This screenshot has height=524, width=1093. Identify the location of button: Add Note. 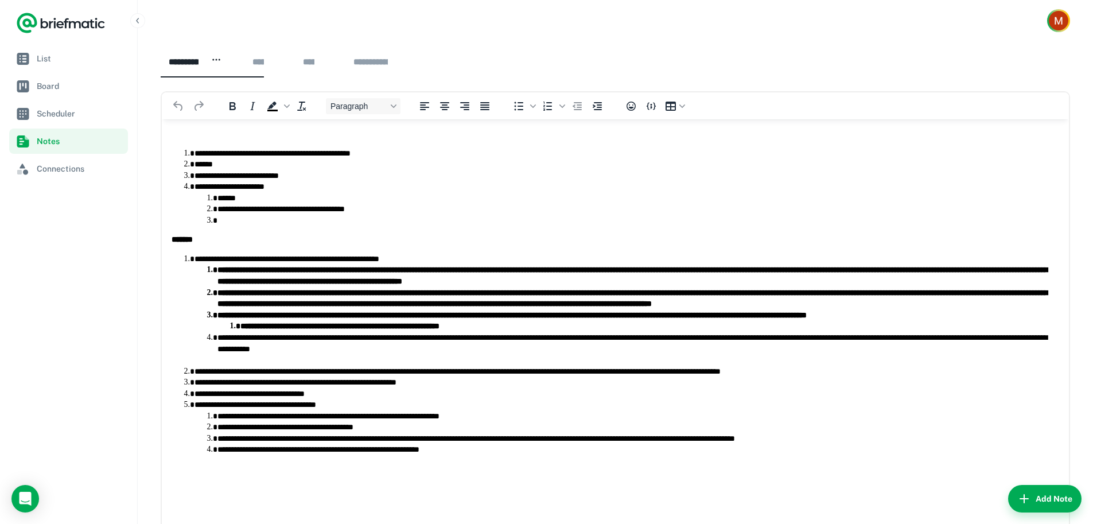
(1045, 499).